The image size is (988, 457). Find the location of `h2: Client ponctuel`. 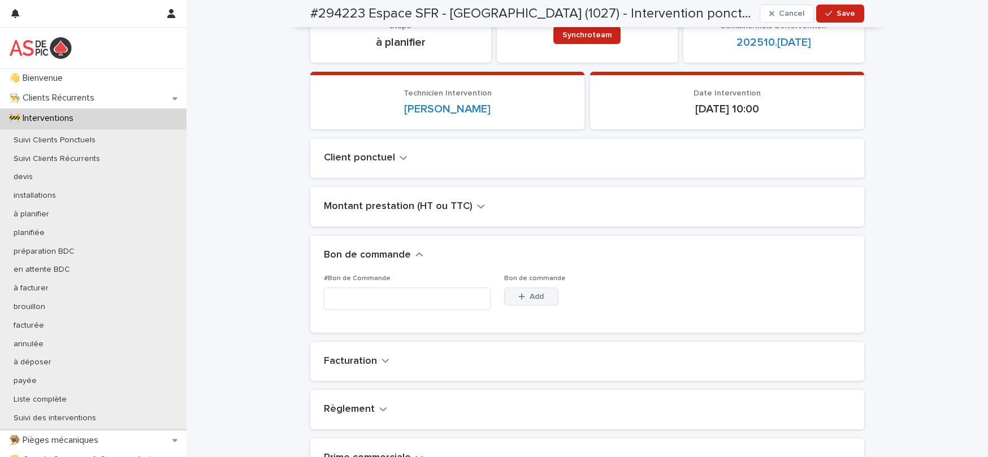

h2: Client ponctuel is located at coordinates (360, 158).